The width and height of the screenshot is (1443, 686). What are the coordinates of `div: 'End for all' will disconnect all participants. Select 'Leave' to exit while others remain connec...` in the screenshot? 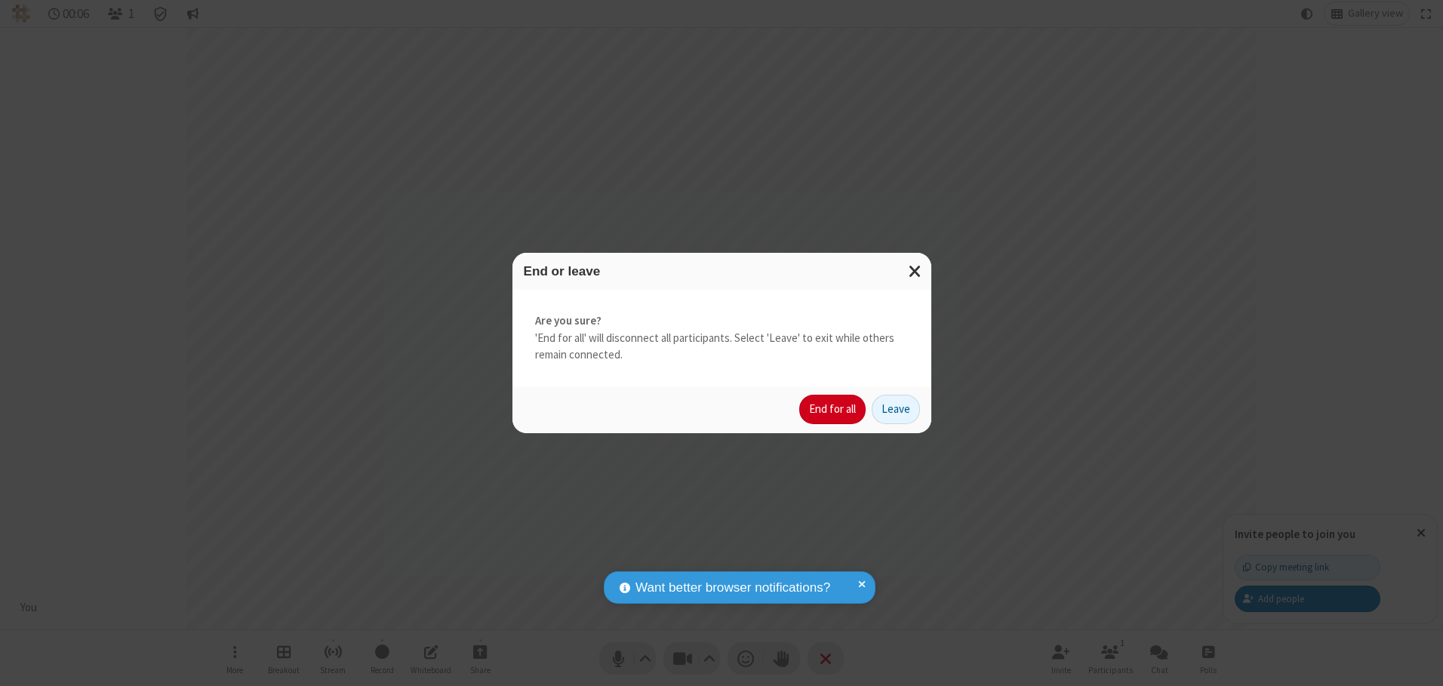 It's located at (721, 338).